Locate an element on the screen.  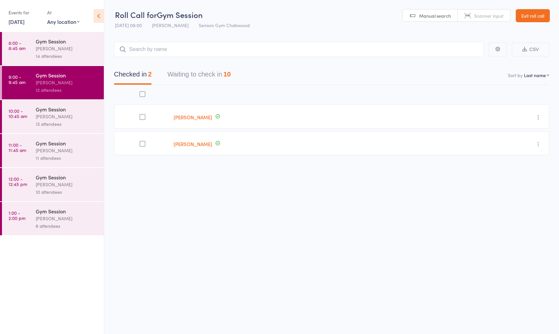
span: Seniors Gym Chatswood is located at coordinates (224, 25).